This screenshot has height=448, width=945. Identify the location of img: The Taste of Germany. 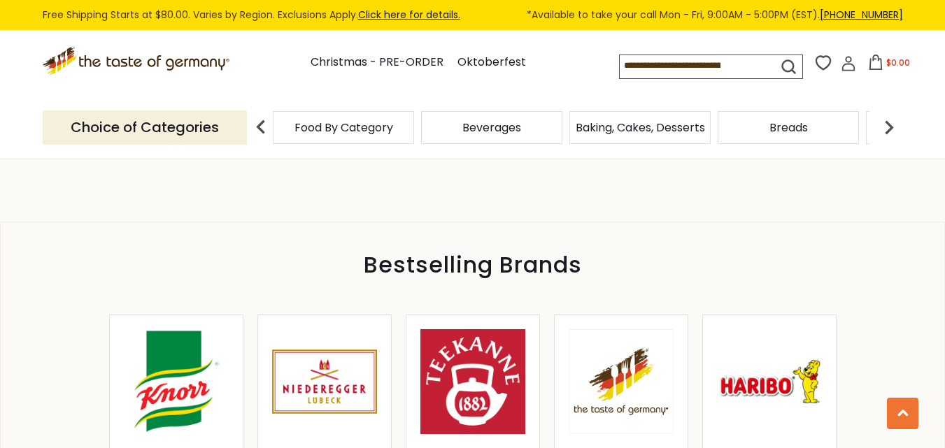
(621, 381).